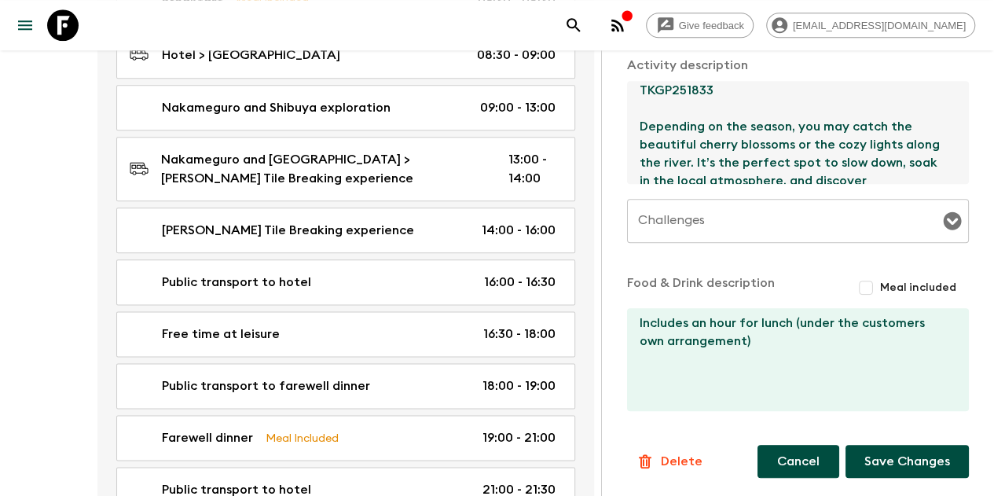  Describe the element at coordinates (516, 55) in the screenshot. I see `p: 08:30 - 09:00` at that location.